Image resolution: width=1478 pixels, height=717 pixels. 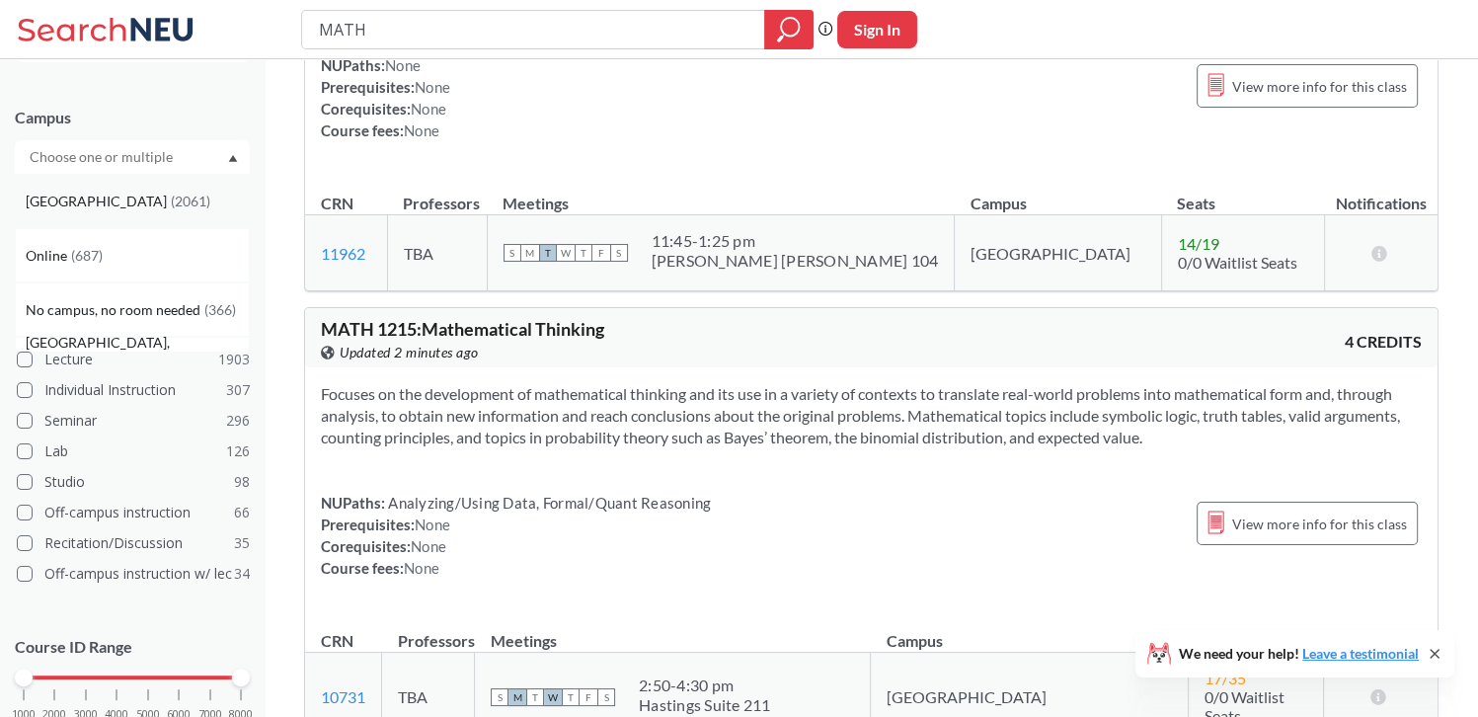 What do you see at coordinates (238, 421) in the screenshot?
I see `span: 296` at bounding box center [238, 421].